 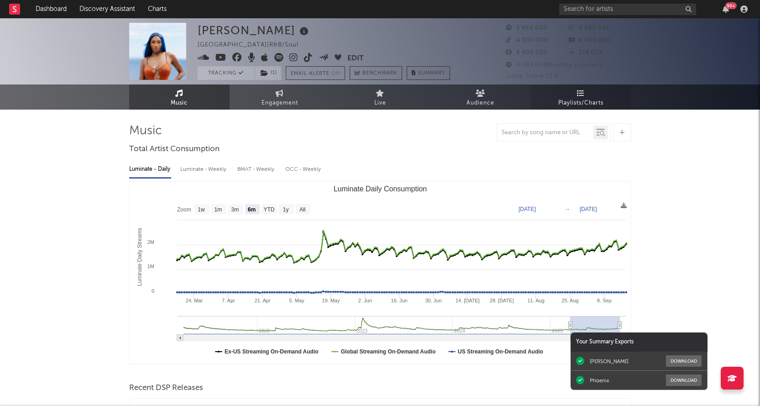 What do you see at coordinates (336, 73) in the screenshot?
I see `em: On` at bounding box center [336, 73].